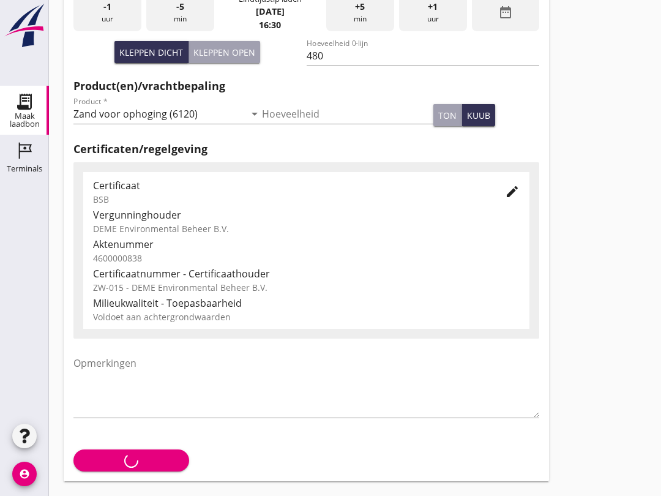 The image size is (661, 496). I want to click on i: edit, so click(513, 192).